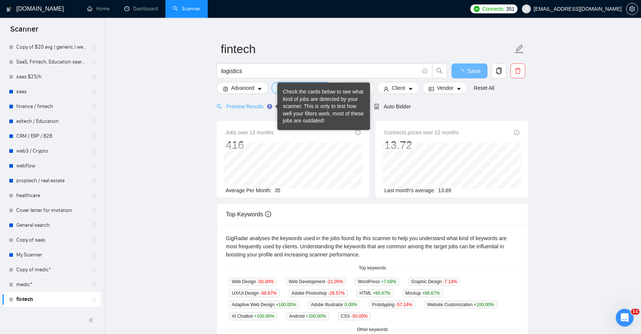 The image size is (641, 334). Describe the element at coordinates (445, 88) in the screenshot. I see `button: idcardVendorcaret-down` at that location.